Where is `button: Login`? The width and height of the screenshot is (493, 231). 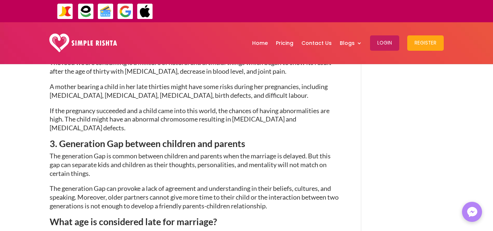
button: Login is located at coordinates (384, 43).